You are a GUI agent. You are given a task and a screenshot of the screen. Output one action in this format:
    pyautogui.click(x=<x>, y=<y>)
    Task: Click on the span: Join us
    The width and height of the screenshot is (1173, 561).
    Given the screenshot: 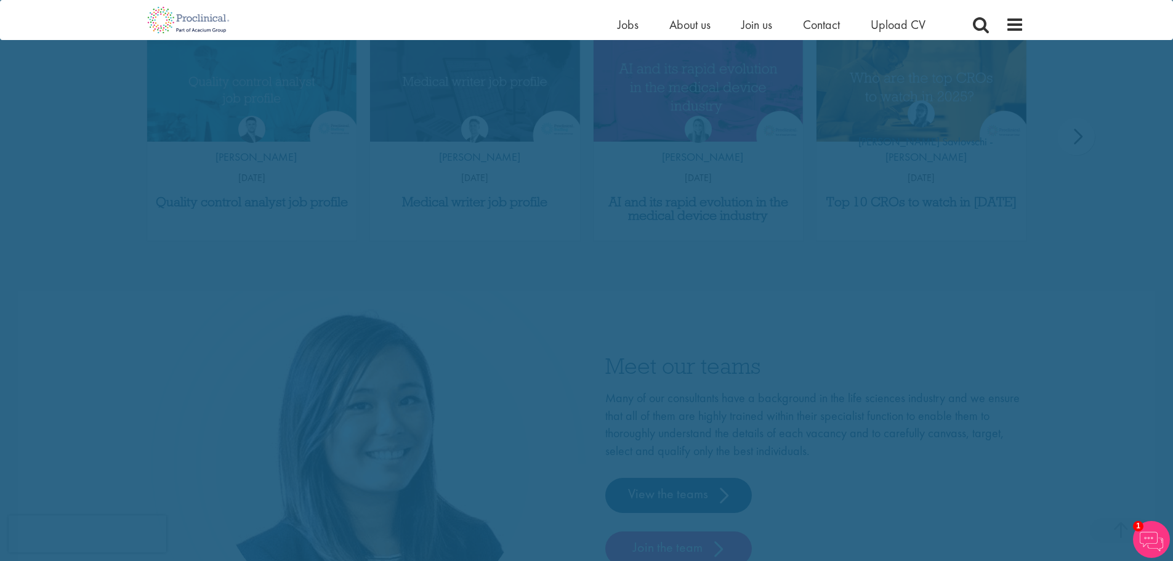 What is the action you would take?
    pyautogui.click(x=756, y=25)
    